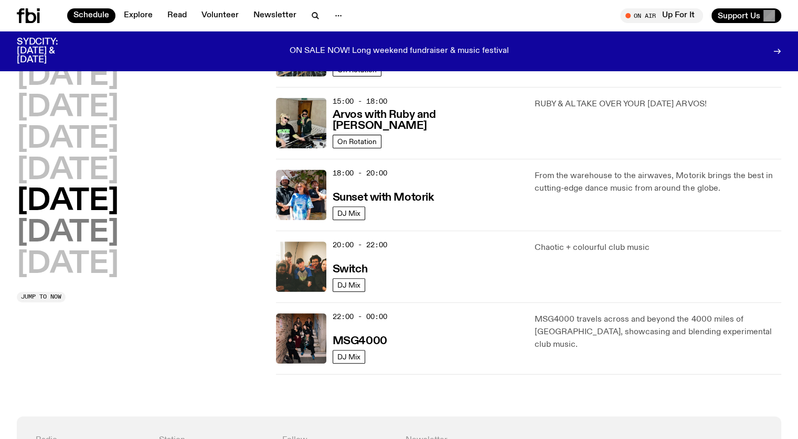 The width and height of the screenshot is (798, 439). I want to click on img: Andrew, Reenie, and Pat stand in a row, smiling at the camera, in dappled light with a vine leafe..., so click(301, 195).